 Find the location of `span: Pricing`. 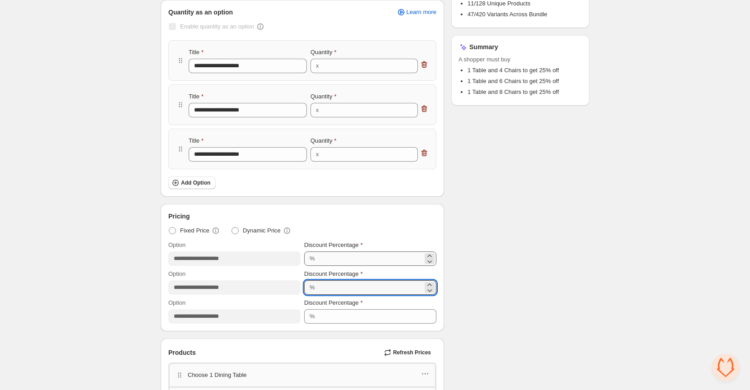

span: Pricing is located at coordinates (179, 216).